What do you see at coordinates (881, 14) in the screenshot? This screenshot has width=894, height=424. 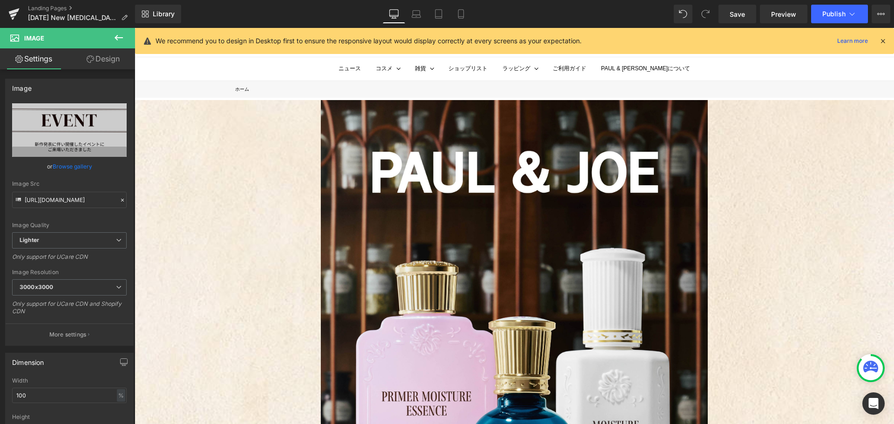 I see `button: More` at bounding box center [881, 14].